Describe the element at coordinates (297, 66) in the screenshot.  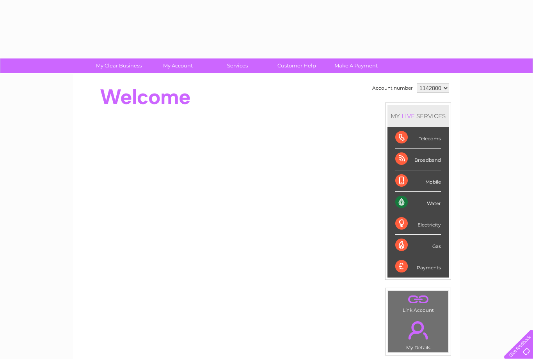
I see `a: Customer Help` at that location.